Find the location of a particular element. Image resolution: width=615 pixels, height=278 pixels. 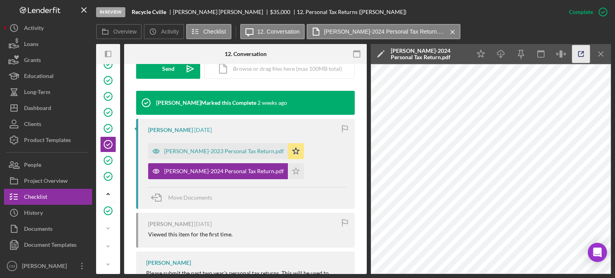

div: Product Templates is located at coordinates (47, 141).